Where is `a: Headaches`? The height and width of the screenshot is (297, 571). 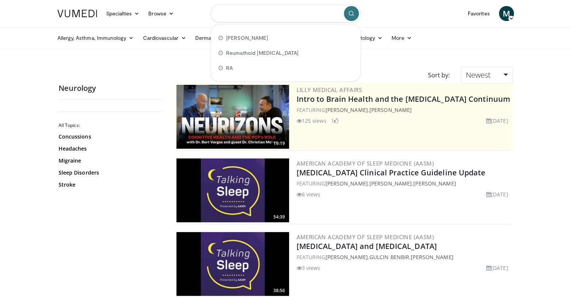 a: Headaches is located at coordinates (109, 149).